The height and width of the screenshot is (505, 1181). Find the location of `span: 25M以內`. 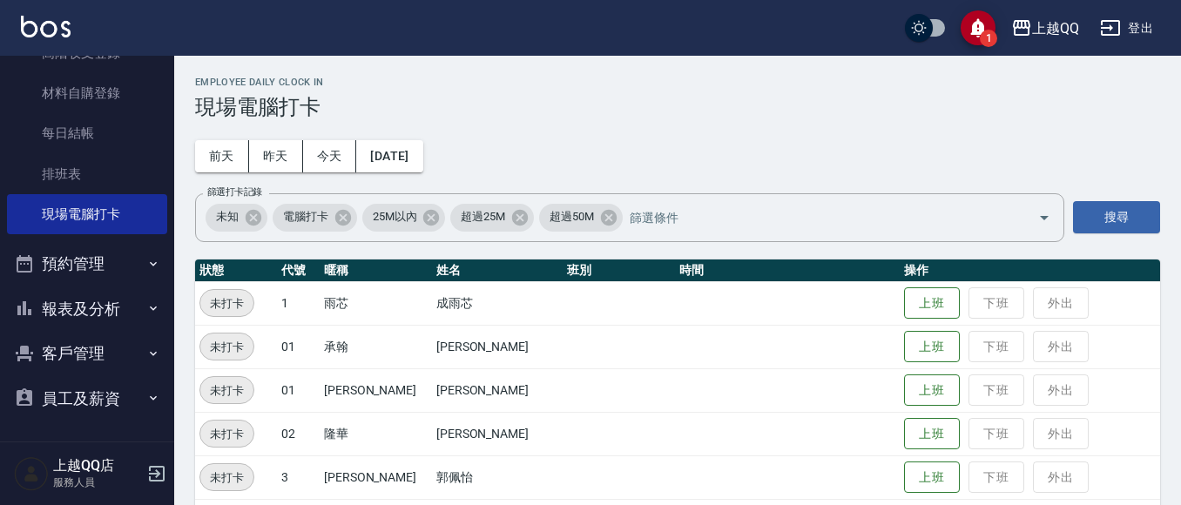

span: 25M以內 is located at coordinates (395, 217).